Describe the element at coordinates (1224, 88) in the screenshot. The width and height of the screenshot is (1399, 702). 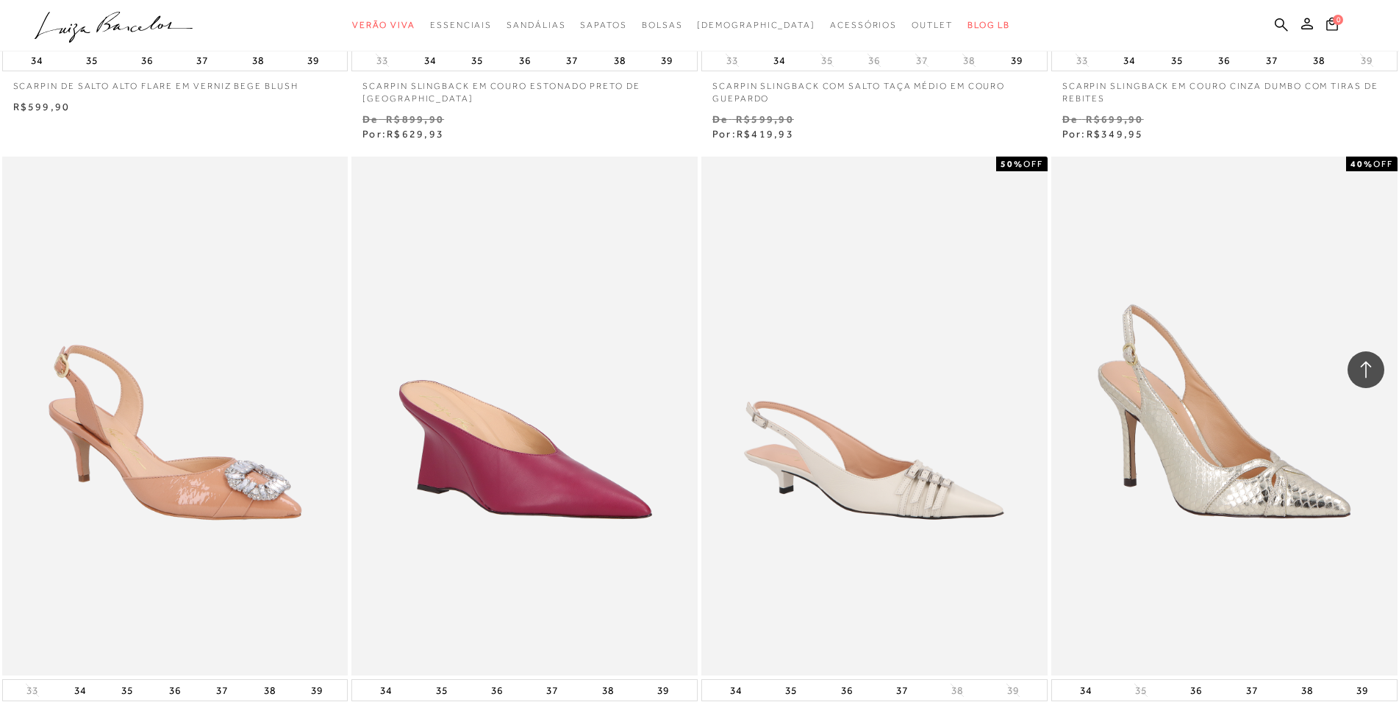
I see `p: SCARPIN SLINGBACK EM COURO CINZA DUMBO COM TIRAS DE REBITES` at that location.